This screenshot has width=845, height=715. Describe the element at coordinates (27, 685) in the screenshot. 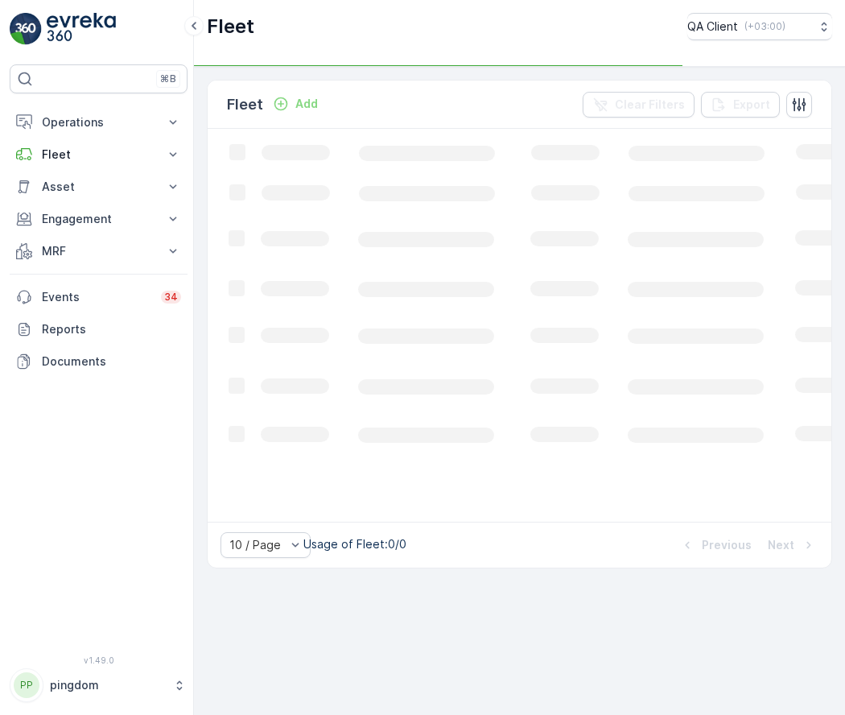

I see `div: PP` at that location.